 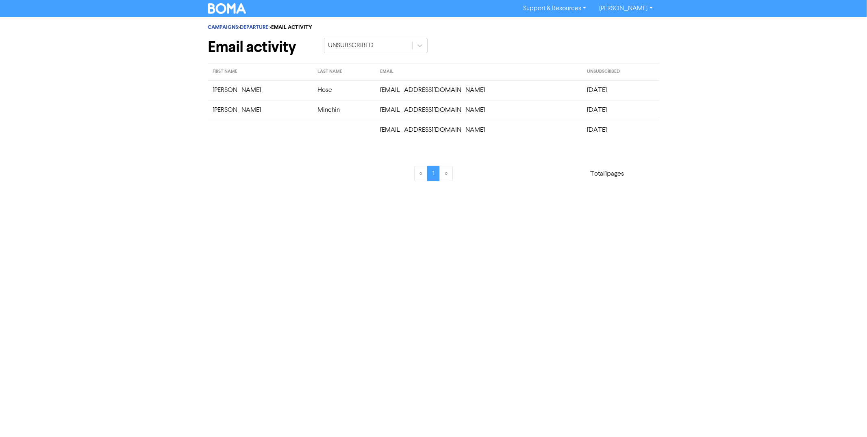 What do you see at coordinates (223, 27) in the screenshot?
I see `a: CAMPAIGNS` at bounding box center [223, 27].